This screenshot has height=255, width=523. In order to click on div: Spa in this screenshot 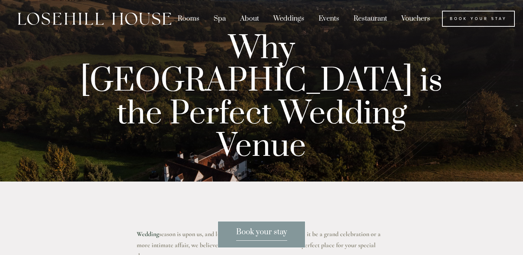, I will do `click(220, 19)`.